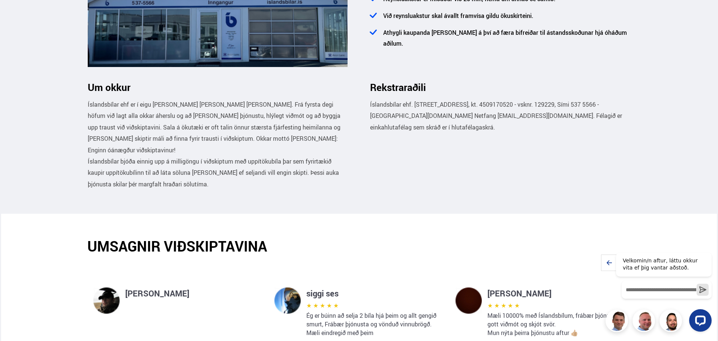  What do you see at coordinates (359, 246) in the screenshot?
I see `h2: UMSAGNIR VIÐSKIPTAVINA` at bounding box center [359, 246].